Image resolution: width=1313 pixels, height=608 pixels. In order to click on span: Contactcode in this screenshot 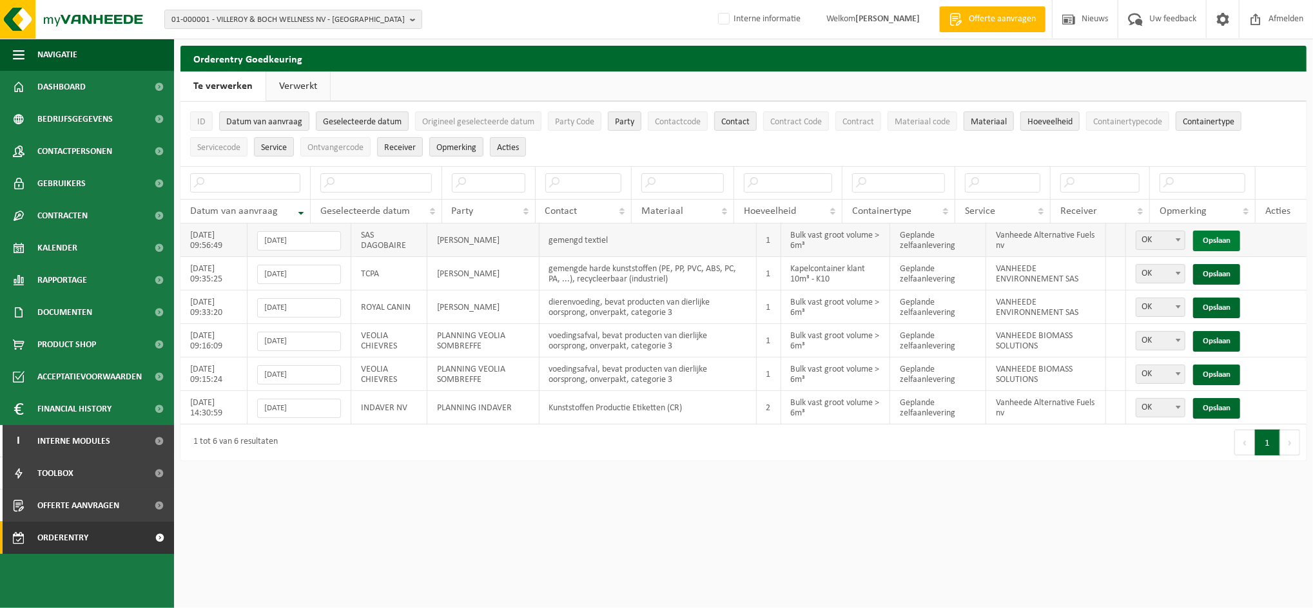, I will do `click(677, 122)`.